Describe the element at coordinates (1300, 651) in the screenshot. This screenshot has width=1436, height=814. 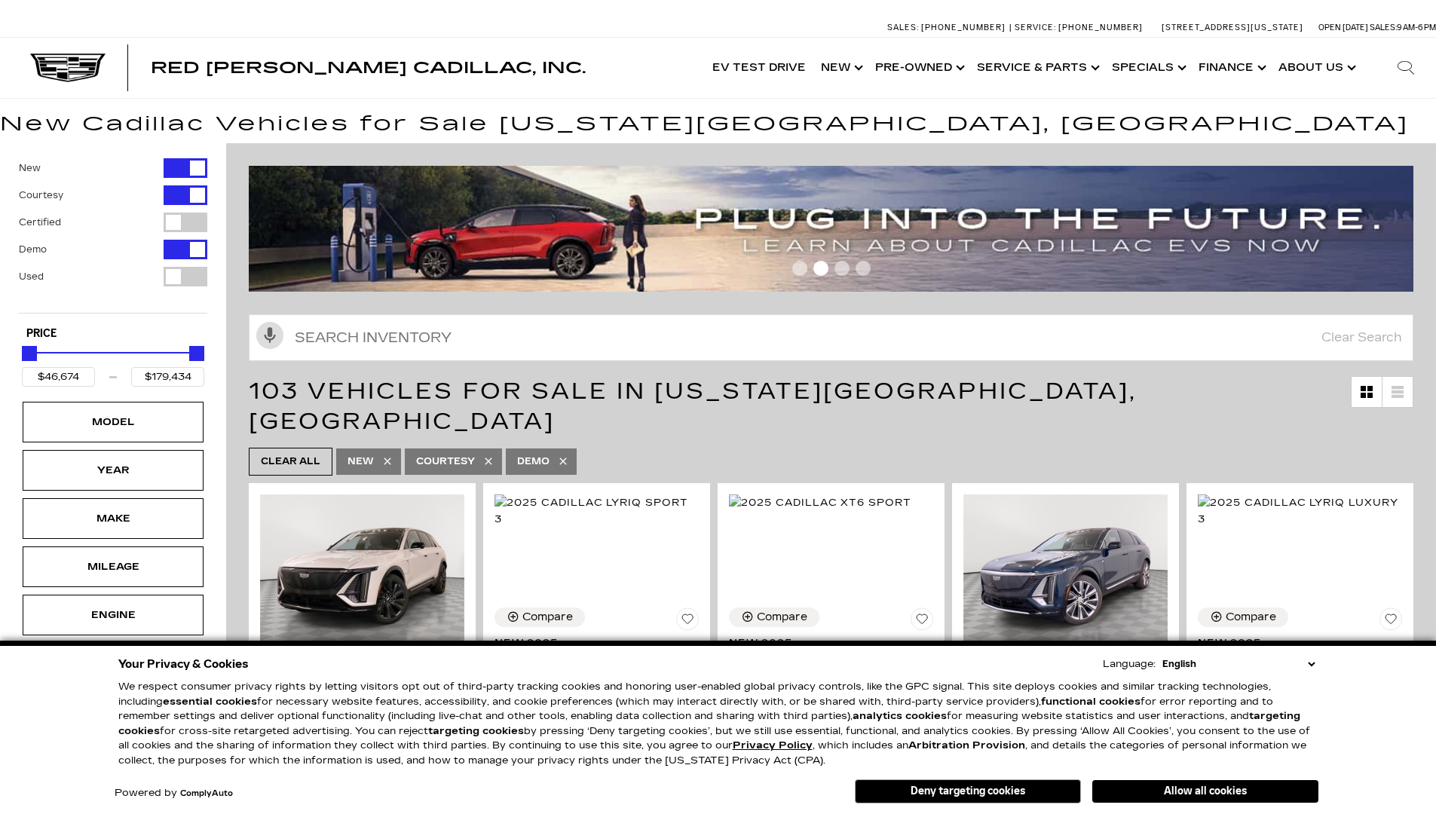
I see `a: New 2025Cadillac LYRIQ Luxury 3` at that location.